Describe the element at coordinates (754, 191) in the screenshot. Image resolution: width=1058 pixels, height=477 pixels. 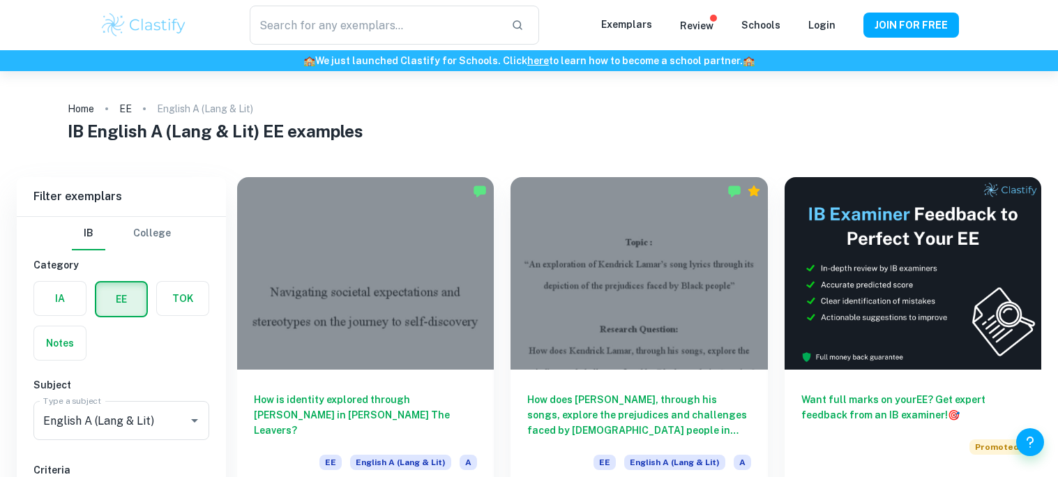
I see `div: Premium` at that location.